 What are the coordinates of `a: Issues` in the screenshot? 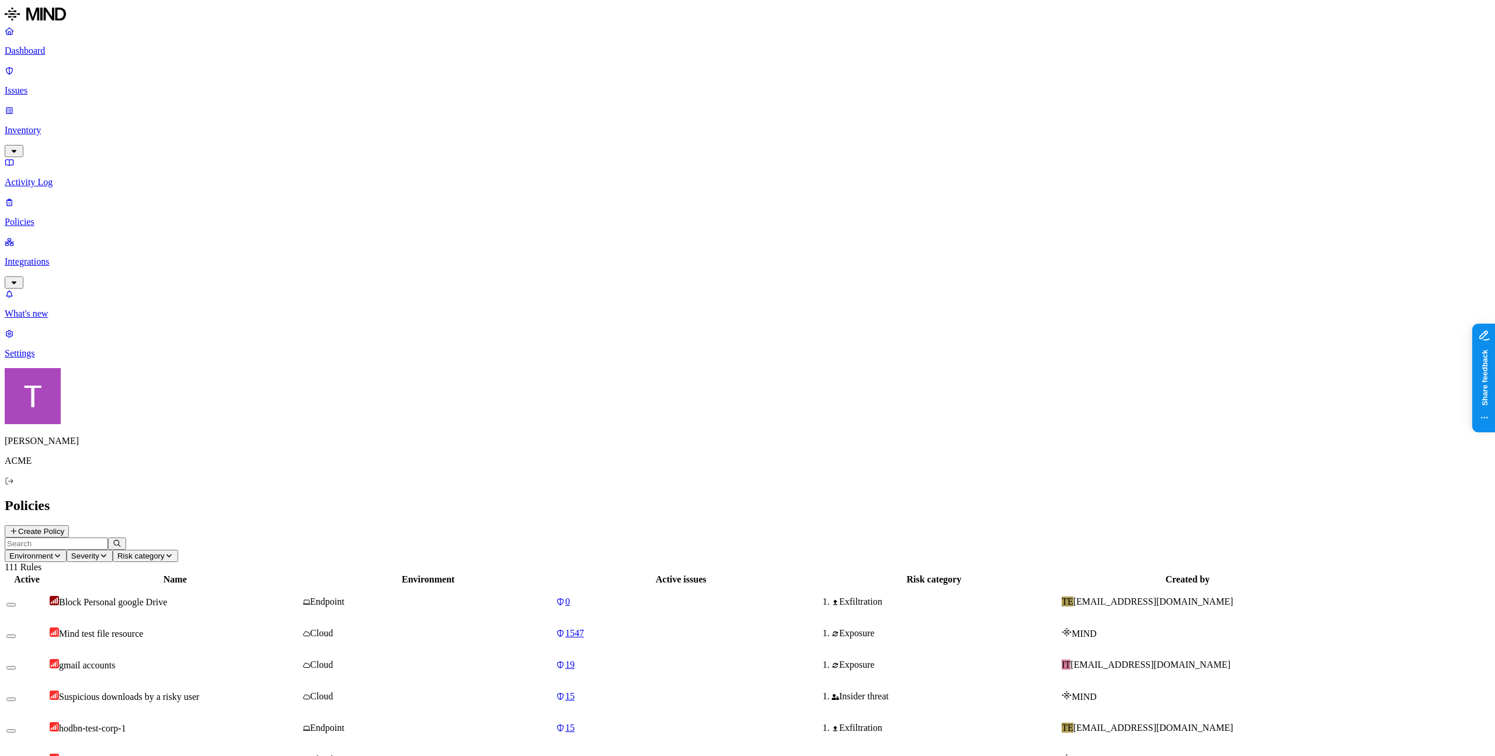 It's located at (748, 81).